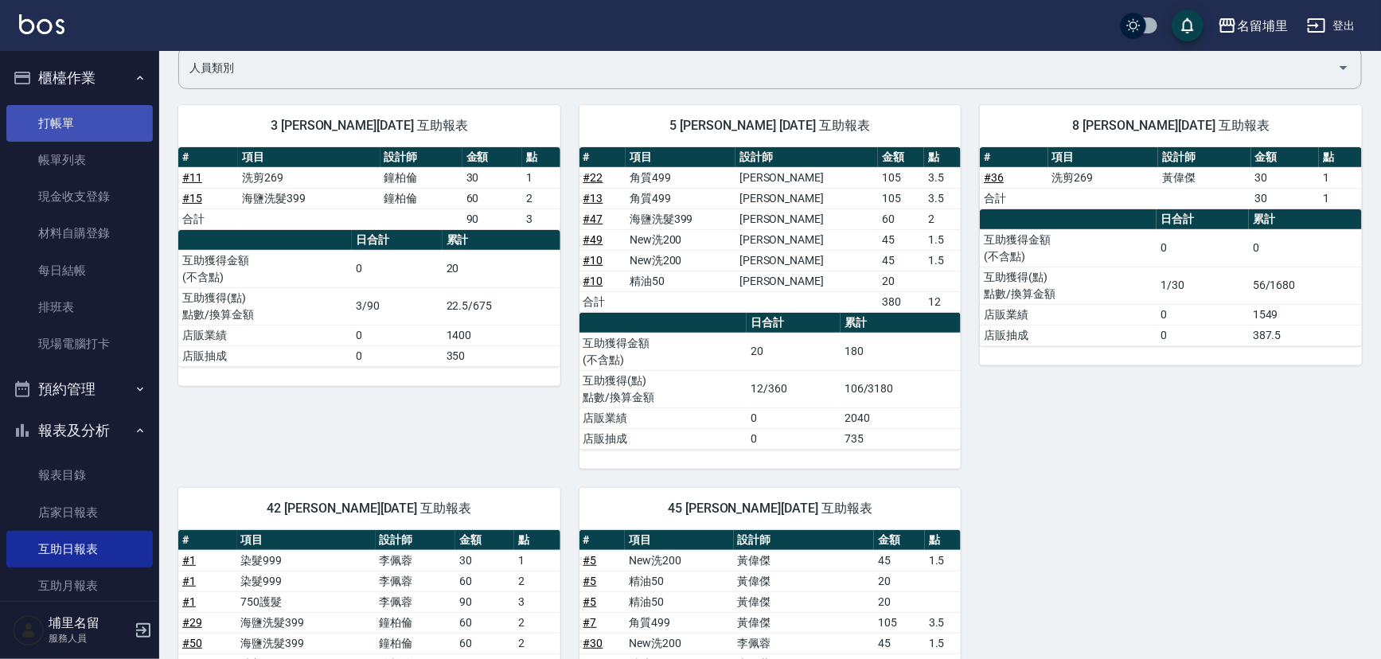 This screenshot has width=1381, height=659. Describe the element at coordinates (1305, 285) in the screenshot. I see `td: 56/1680` at that location.